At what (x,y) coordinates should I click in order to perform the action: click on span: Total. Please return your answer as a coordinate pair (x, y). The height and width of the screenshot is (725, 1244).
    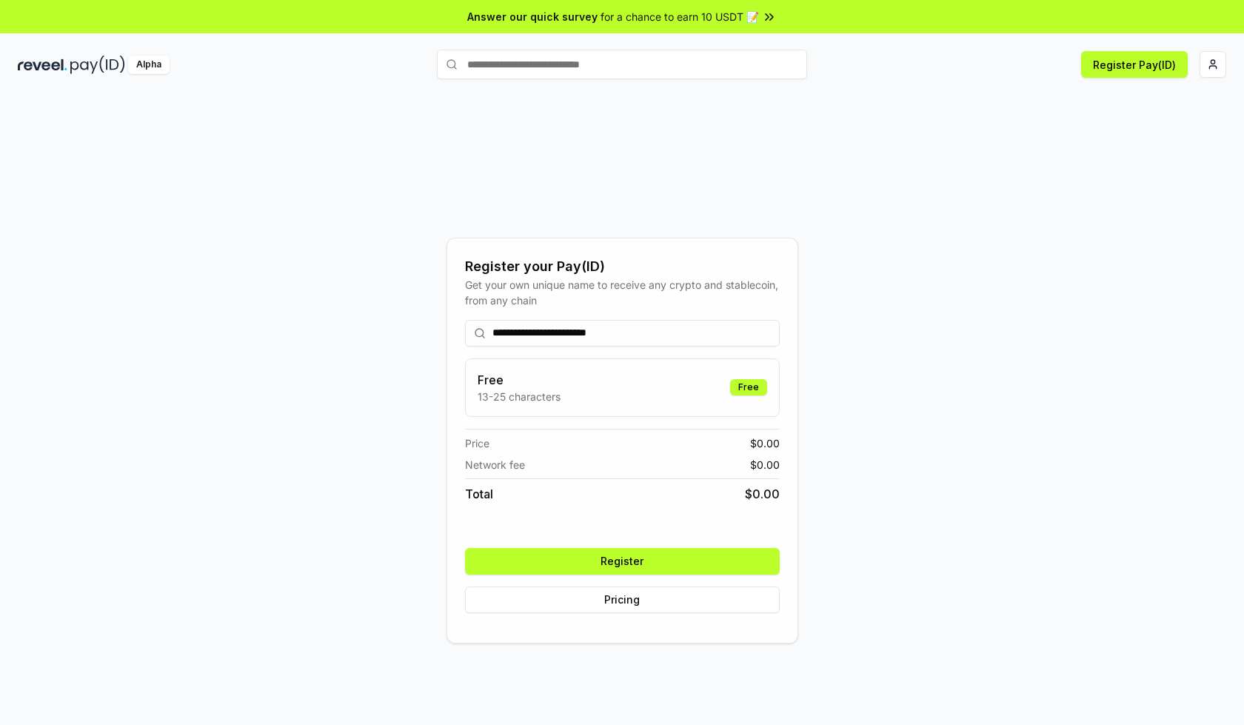
    Looking at the image, I should click on (479, 494).